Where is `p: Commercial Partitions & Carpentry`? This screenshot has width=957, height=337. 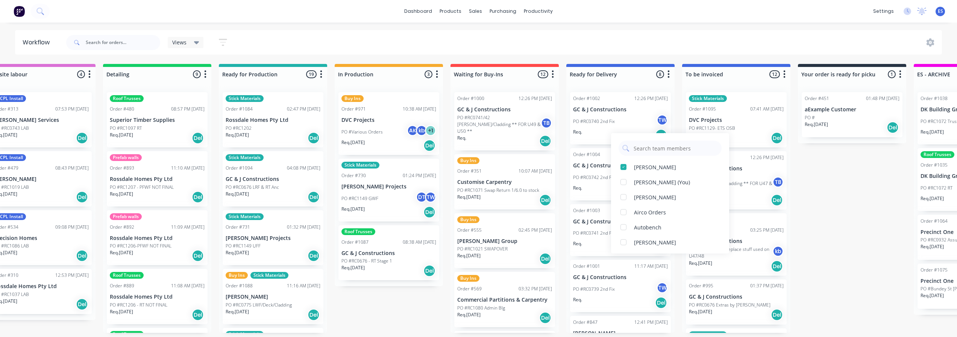
p: Commercial Partitions & Carpentry is located at coordinates (504, 300).